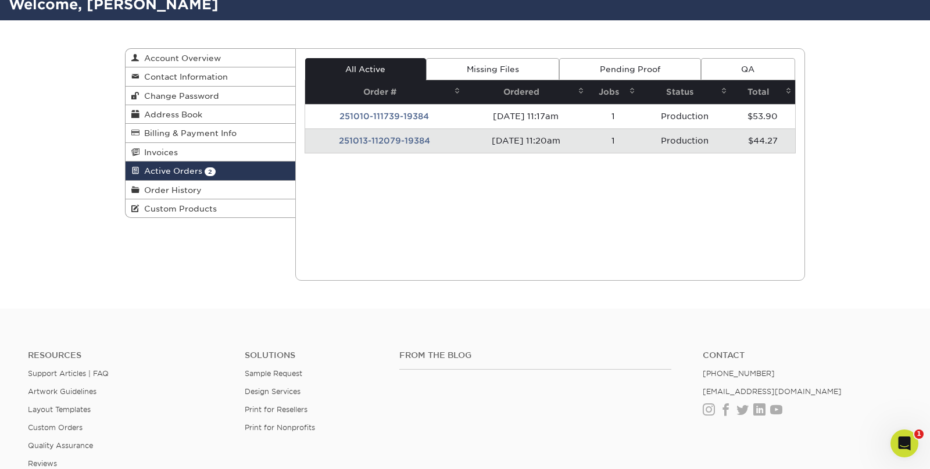 This screenshot has width=930, height=469. Describe the element at coordinates (170, 190) in the screenshot. I see `span: Order History` at that location.